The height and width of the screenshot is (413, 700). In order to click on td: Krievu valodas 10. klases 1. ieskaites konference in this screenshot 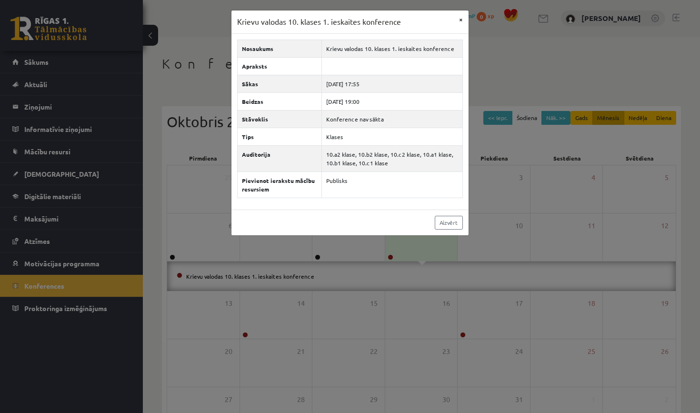, I will do `click(392, 48)`.